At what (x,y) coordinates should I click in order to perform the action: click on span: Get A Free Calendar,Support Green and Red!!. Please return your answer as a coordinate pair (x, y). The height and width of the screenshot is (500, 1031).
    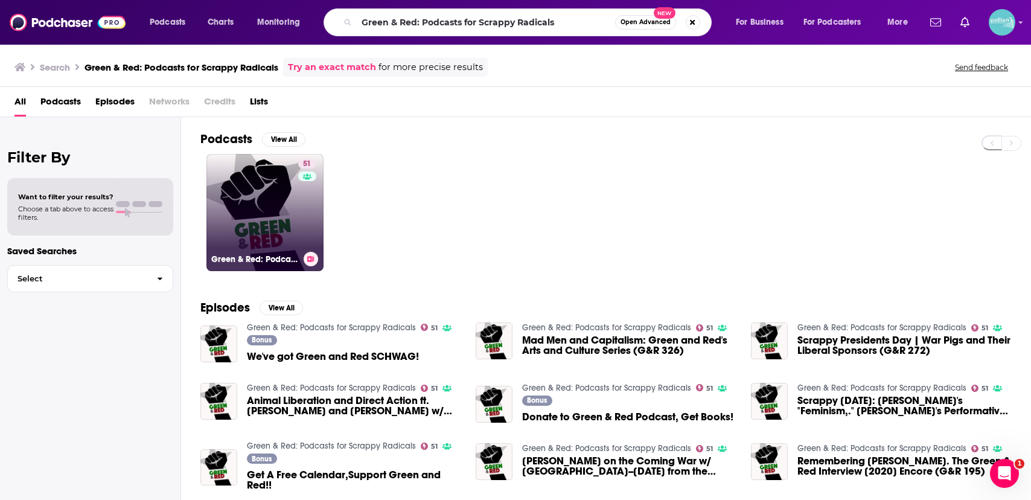
    Looking at the image, I should click on (354, 480).